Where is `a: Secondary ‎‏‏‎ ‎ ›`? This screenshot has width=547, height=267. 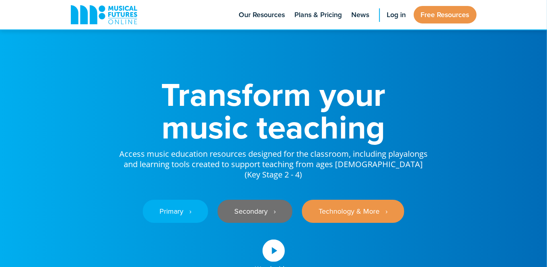
a: Secondary ‎‏‏‎ ‎ › is located at coordinates (255, 211).